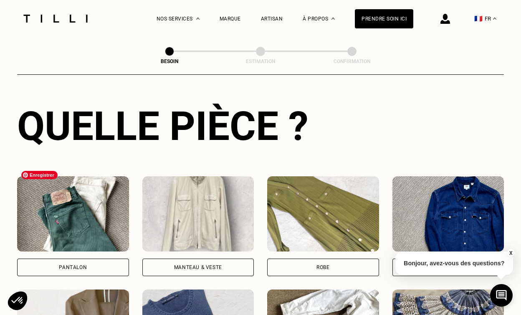 Image resolution: width=521 pixels, height=315 pixels. What do you see at coordinates (56, 18) in the screenshot?
I see `img: Logo du service de couturière Tilli` at bounding box center [56, 18].